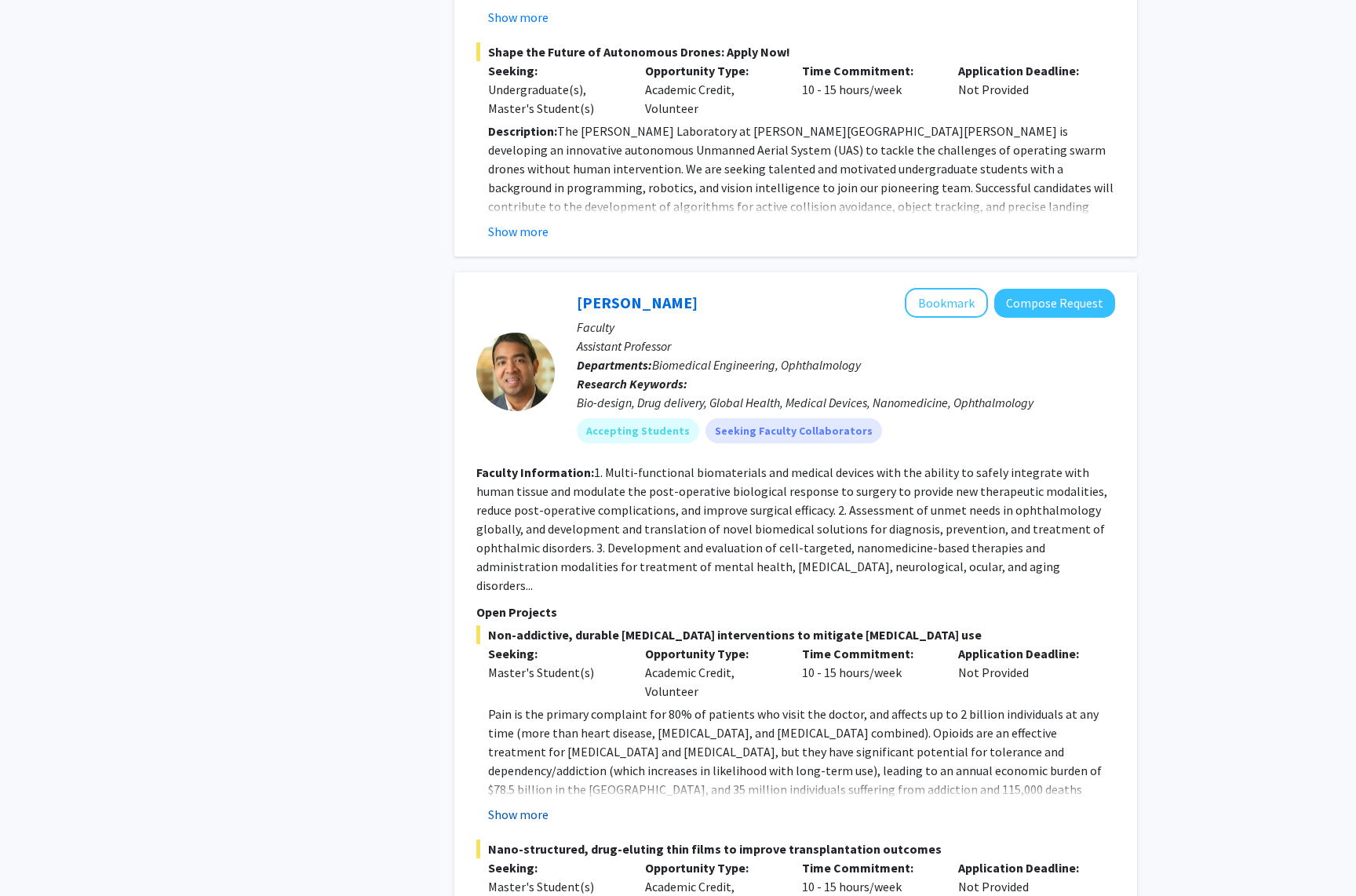 The height and width of the screenshot is (896, 1356). Describe the element at coordinates (946, 302) in the screenshot. I see `button: Add Kunal Parikh to Bookmarks` at that location.